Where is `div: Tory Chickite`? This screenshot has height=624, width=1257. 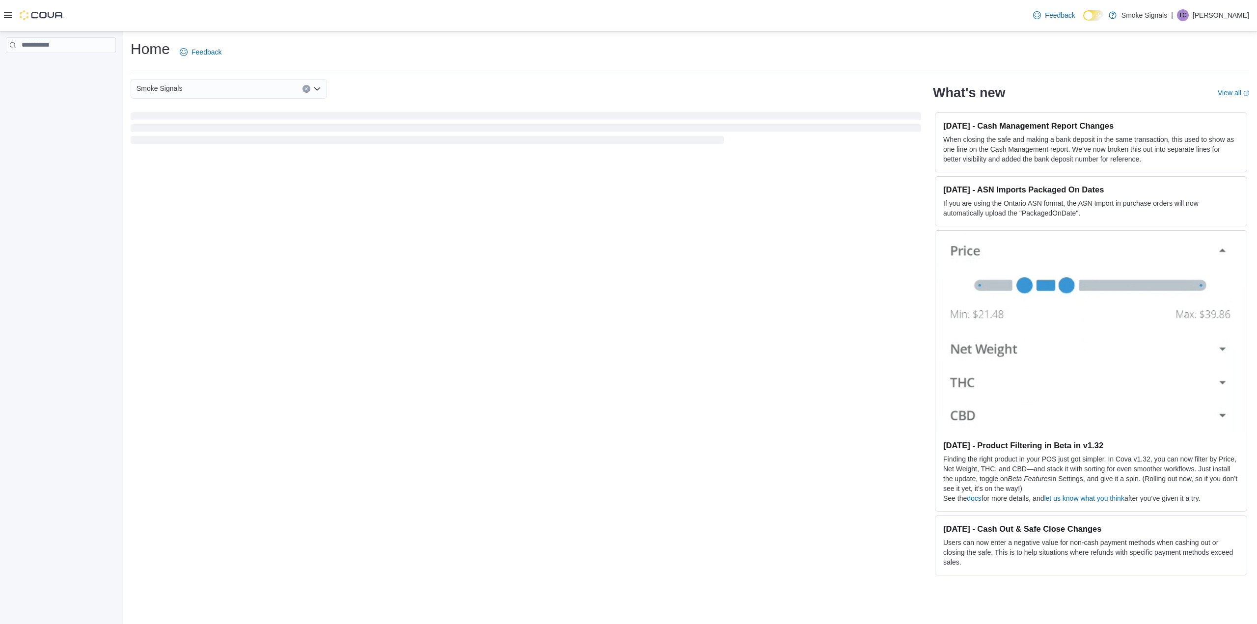
div: Tory Chickite is located at coordinates (1183, 15).